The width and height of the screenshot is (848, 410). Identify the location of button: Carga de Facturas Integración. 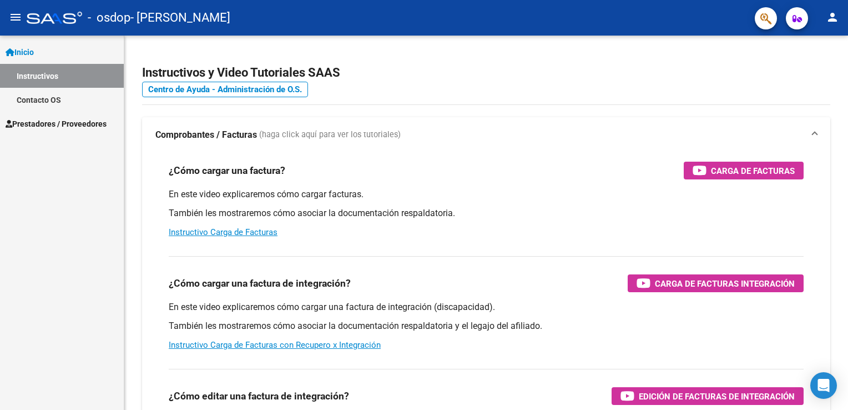
(715, 283).